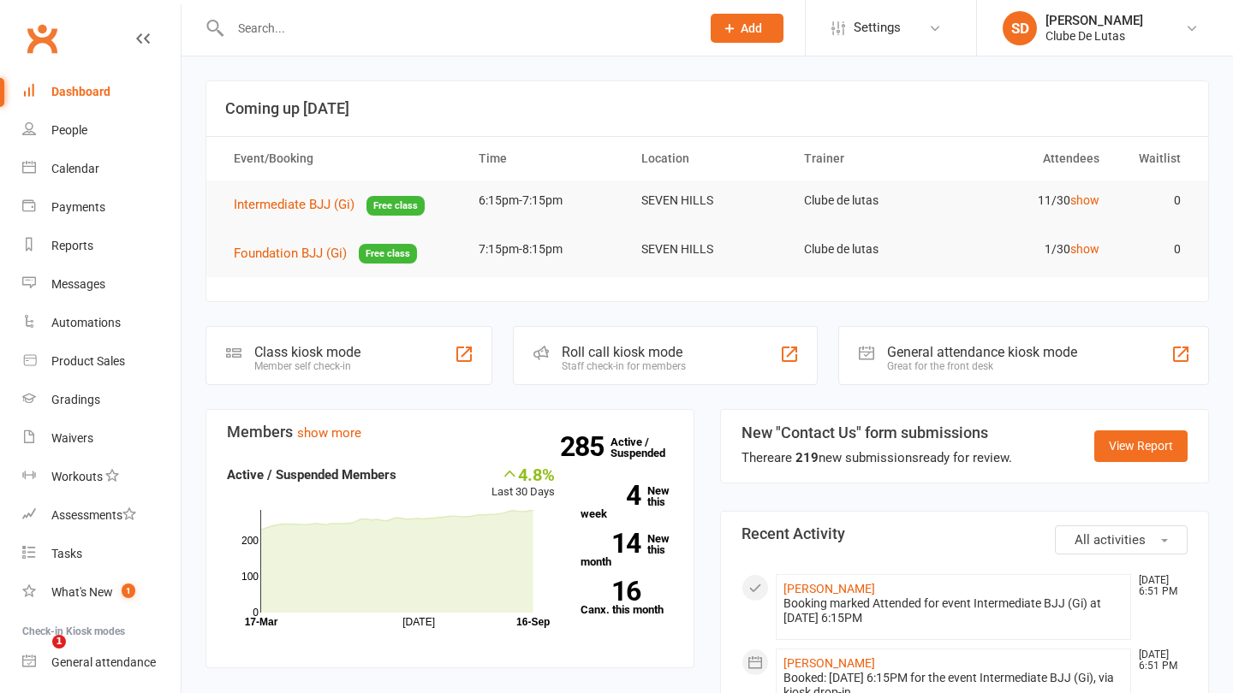 This screenshot has width=1233, height=693. Describe the element at coordinates (544, 200) in the screenshot. I see `td: 6:15pm-7:15pm` at that location.